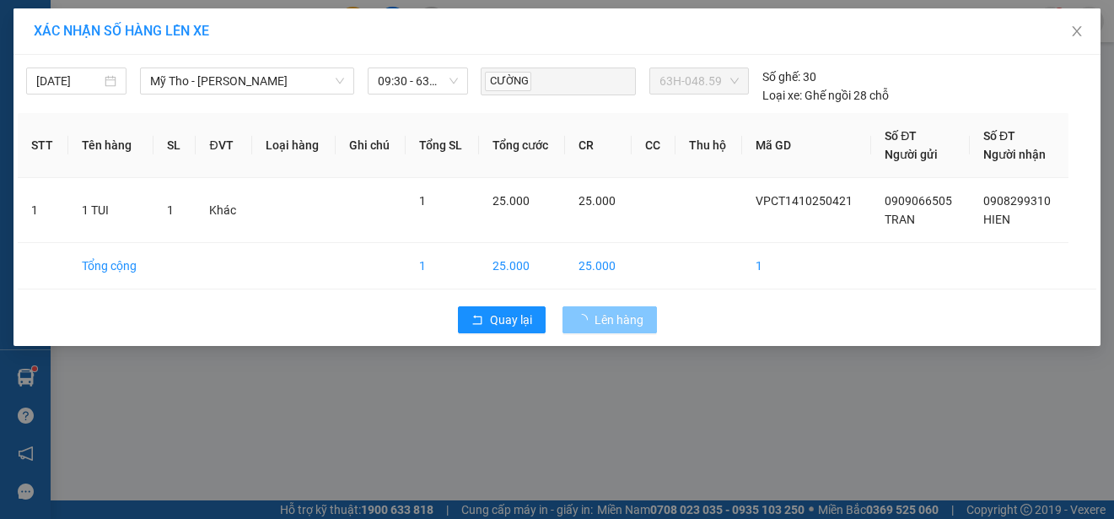  I want to click on span: Gửi:, so click(27, 24).